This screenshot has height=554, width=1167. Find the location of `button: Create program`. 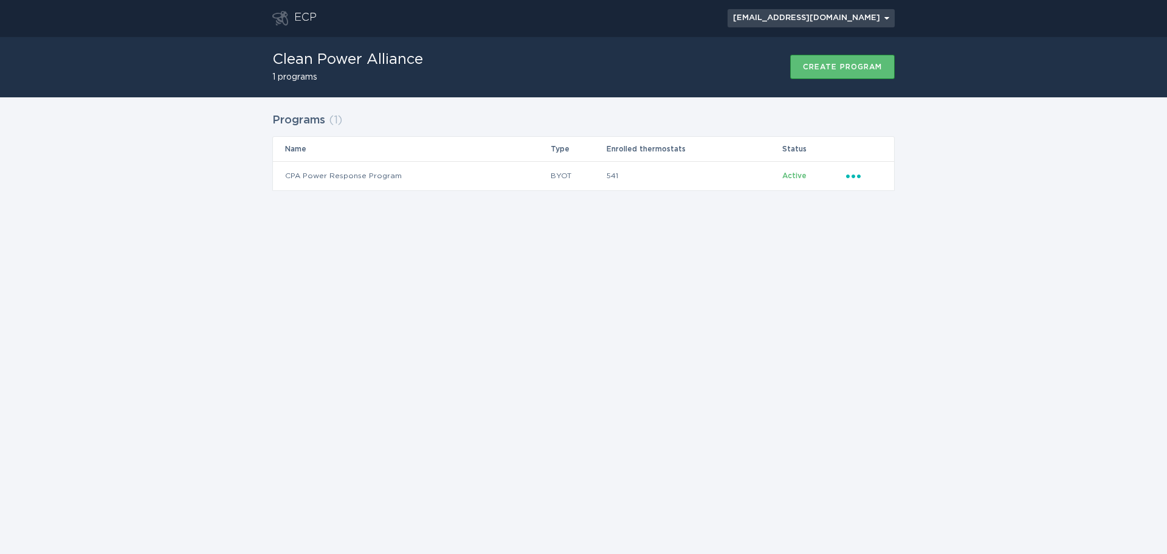

button: Create program is located at coordinates (843, 67).